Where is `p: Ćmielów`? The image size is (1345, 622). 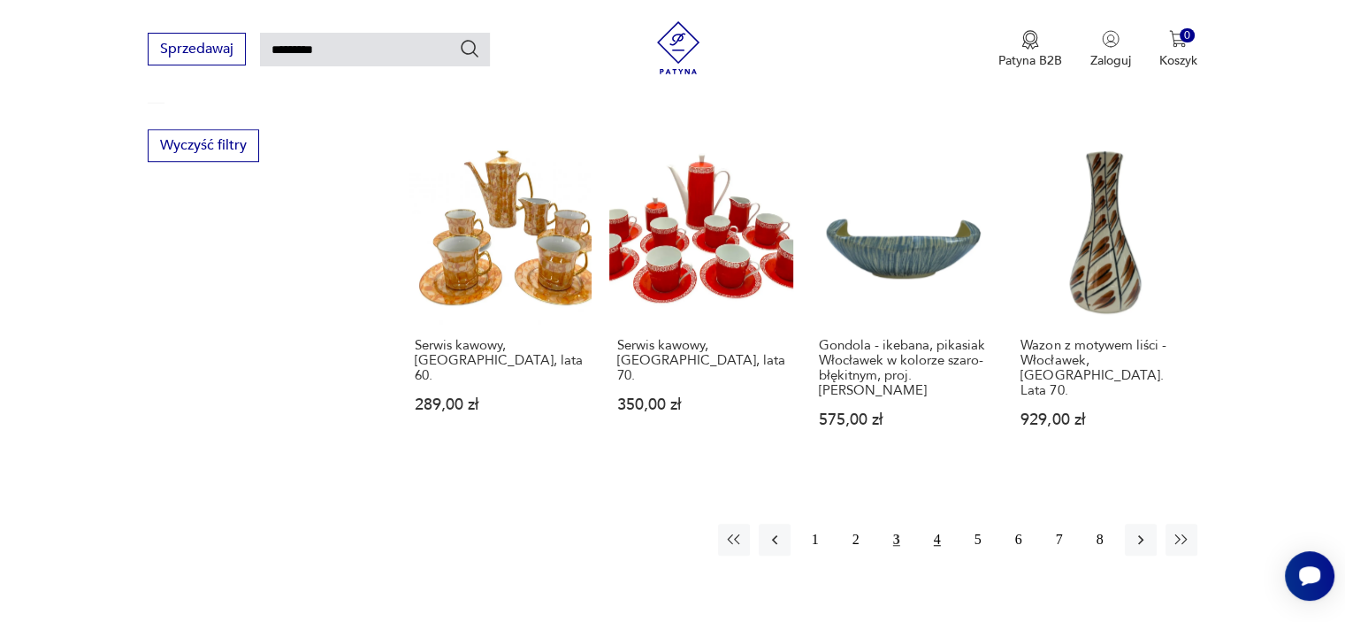 p: Ćmielów is located at coordinates (198, 119).